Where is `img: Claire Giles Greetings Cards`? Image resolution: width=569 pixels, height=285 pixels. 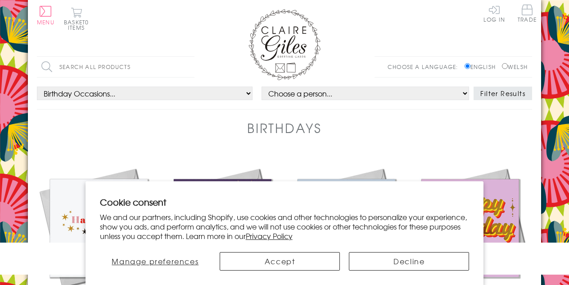 img: Claire Giles Greetings Cards is located at coordinates (285, 45).